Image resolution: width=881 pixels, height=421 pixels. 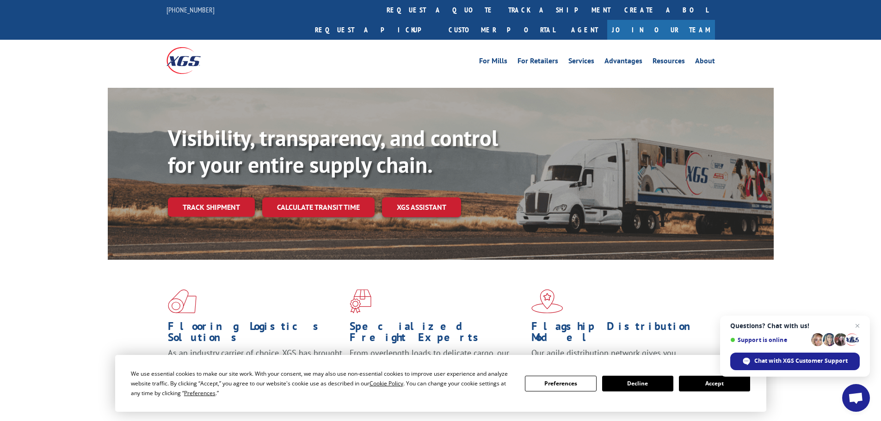 I want to click on a: Request a pickup, so click(x=375, y=30).